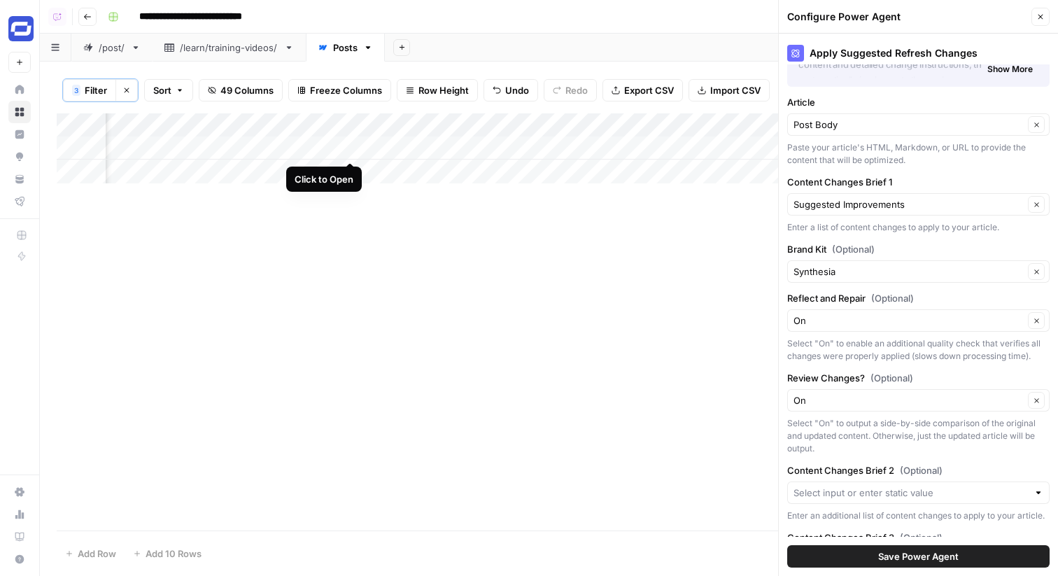 This screenshot has height=576, width=1058. I want to click on a: Your Data, so click(20, 179).